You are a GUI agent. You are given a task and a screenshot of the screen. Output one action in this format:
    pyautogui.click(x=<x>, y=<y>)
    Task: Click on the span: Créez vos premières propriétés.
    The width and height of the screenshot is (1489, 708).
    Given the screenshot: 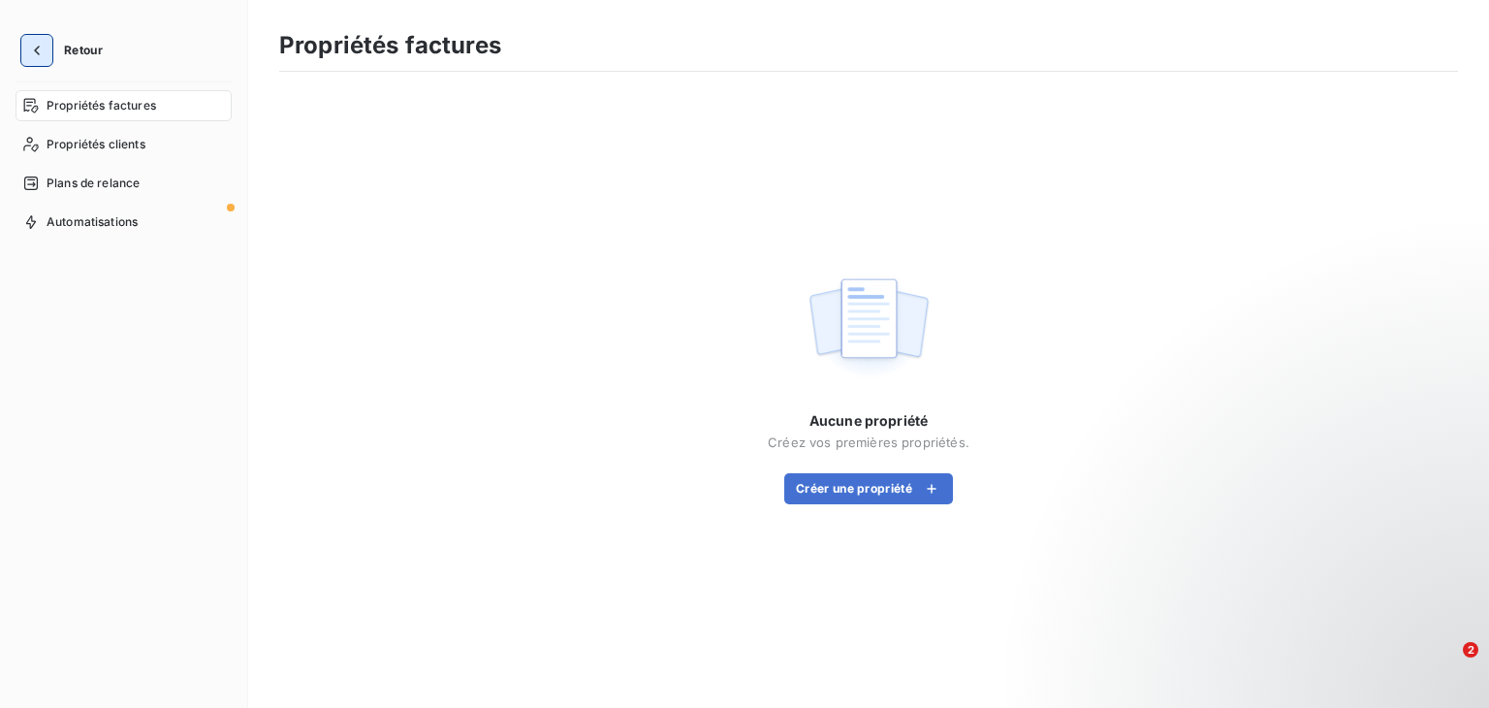 What is the action you would take?
    pyautogui.click(x=869, y=442)
    